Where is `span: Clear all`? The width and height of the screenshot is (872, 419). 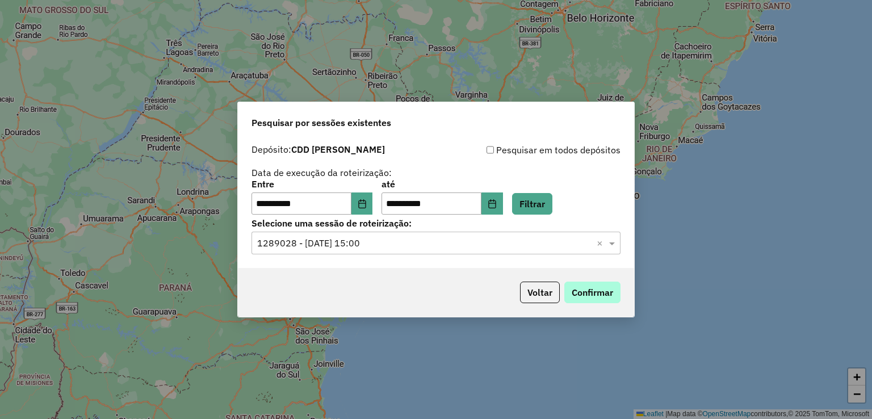 span: Clear all is located at coordinates (601, 243).